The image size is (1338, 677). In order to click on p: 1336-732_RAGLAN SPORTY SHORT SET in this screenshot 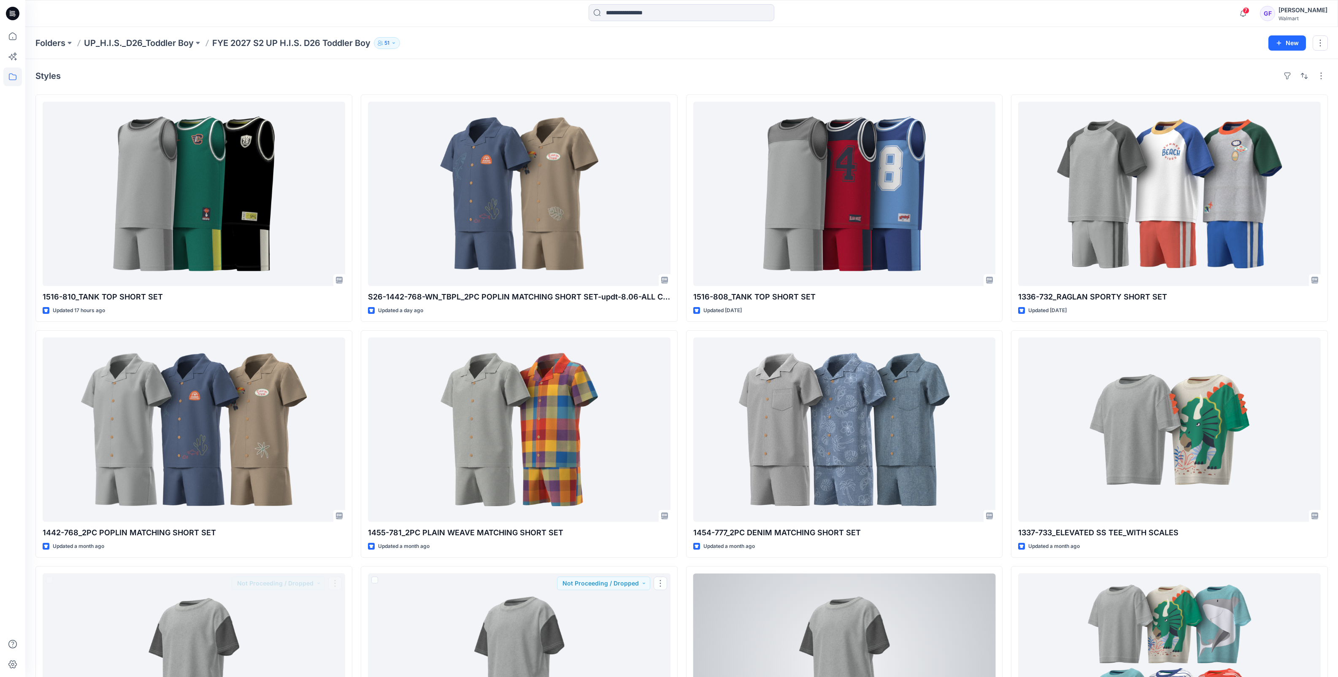, I will do `click(1169, 297)`.